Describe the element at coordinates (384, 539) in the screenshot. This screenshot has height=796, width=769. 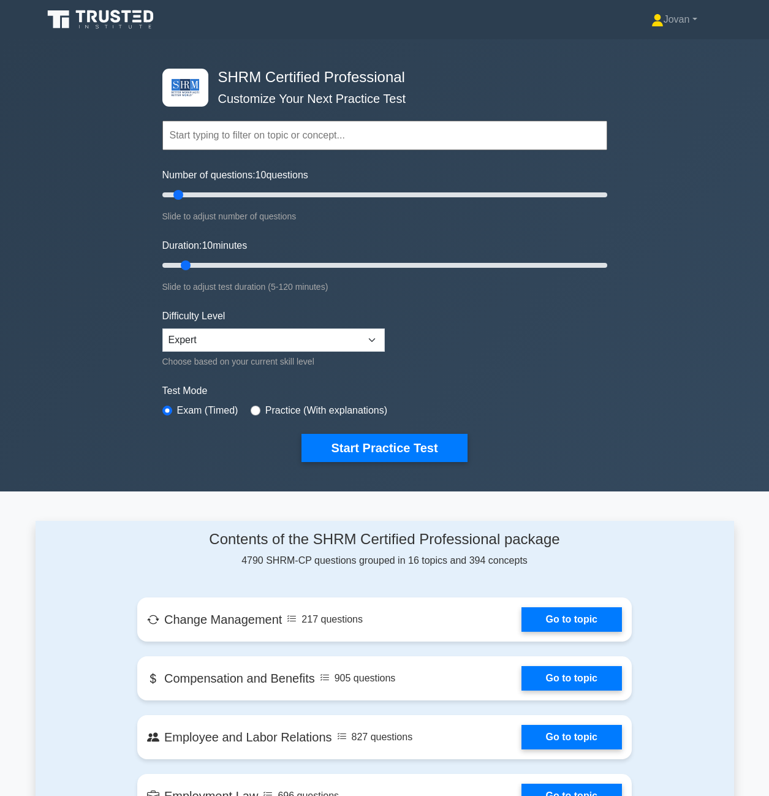
I see `h4: Contents of the SHRM Certified Professional package` at that location.